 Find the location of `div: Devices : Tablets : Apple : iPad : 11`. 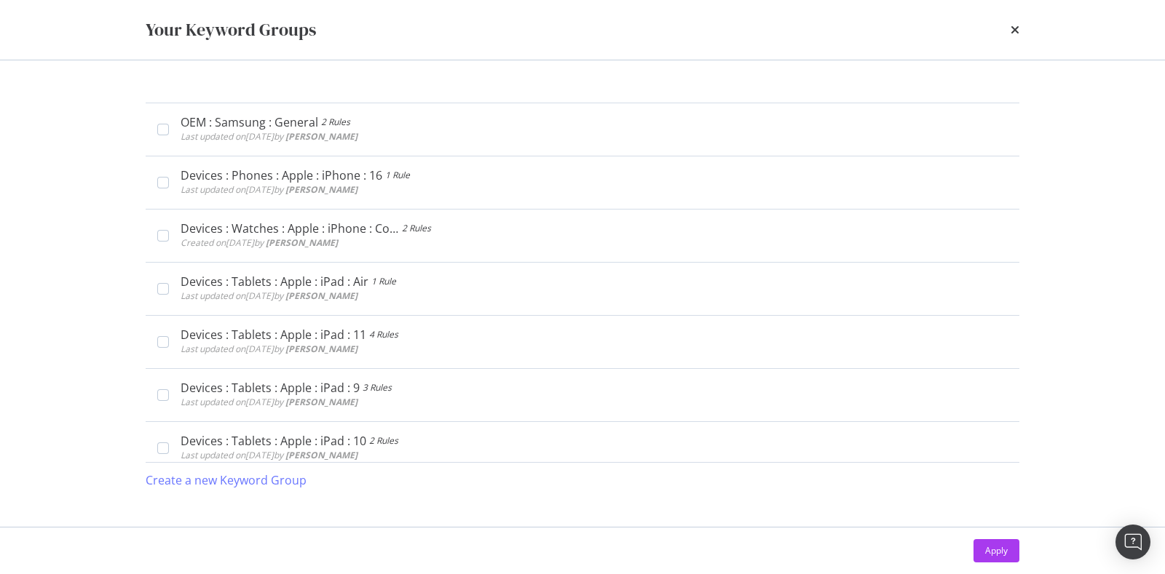

div: Devices : Tablets : Apple : iPad : 11 is located at coordinates (273, 335).